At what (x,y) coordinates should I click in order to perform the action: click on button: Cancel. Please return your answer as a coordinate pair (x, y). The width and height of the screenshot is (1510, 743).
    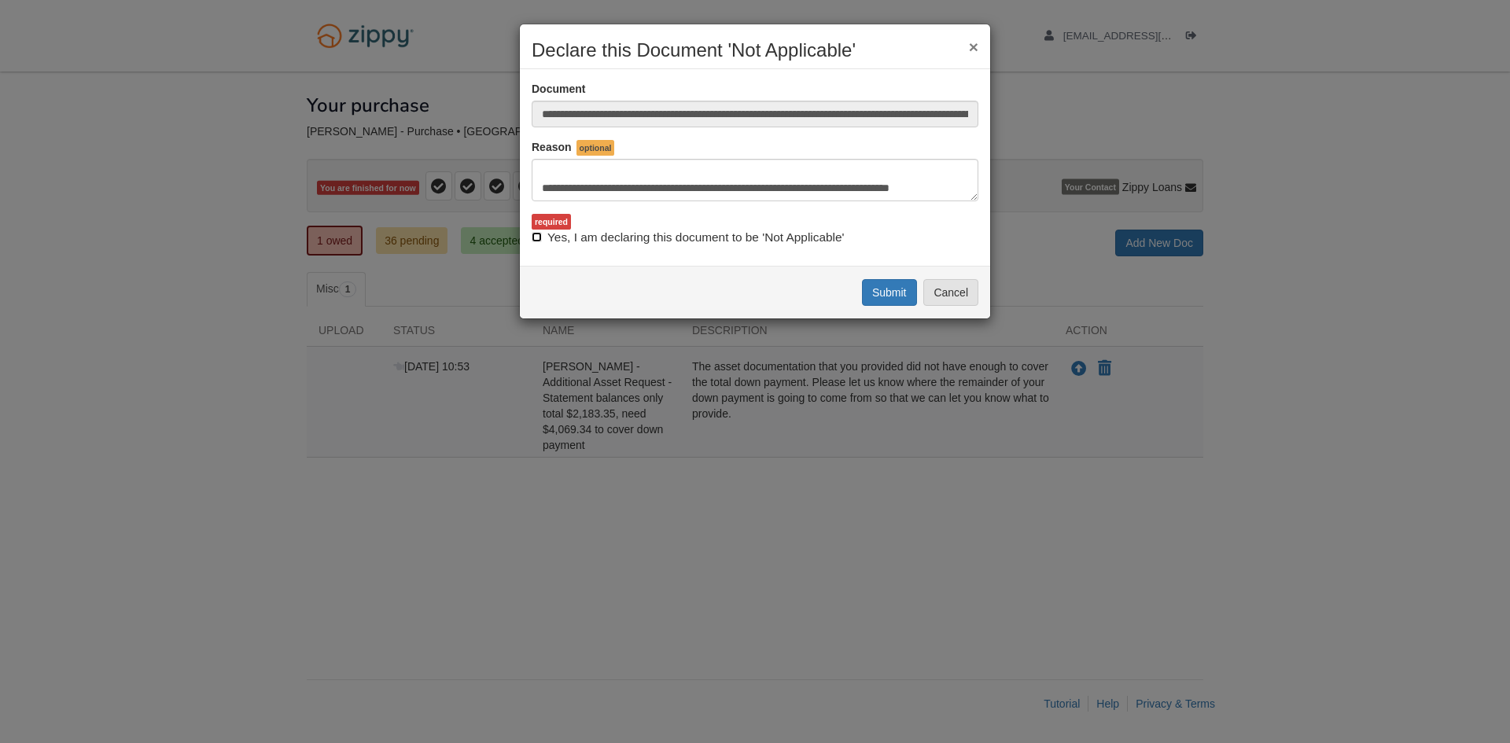
    Looking at the image, I should click on (951, 293).